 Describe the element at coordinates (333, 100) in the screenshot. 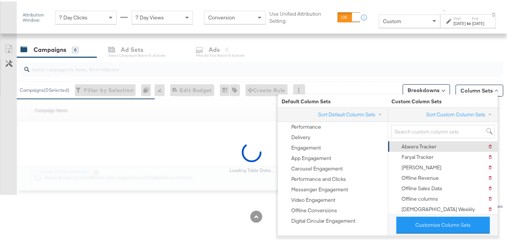

I see `span: Default Column Sets` at that location.